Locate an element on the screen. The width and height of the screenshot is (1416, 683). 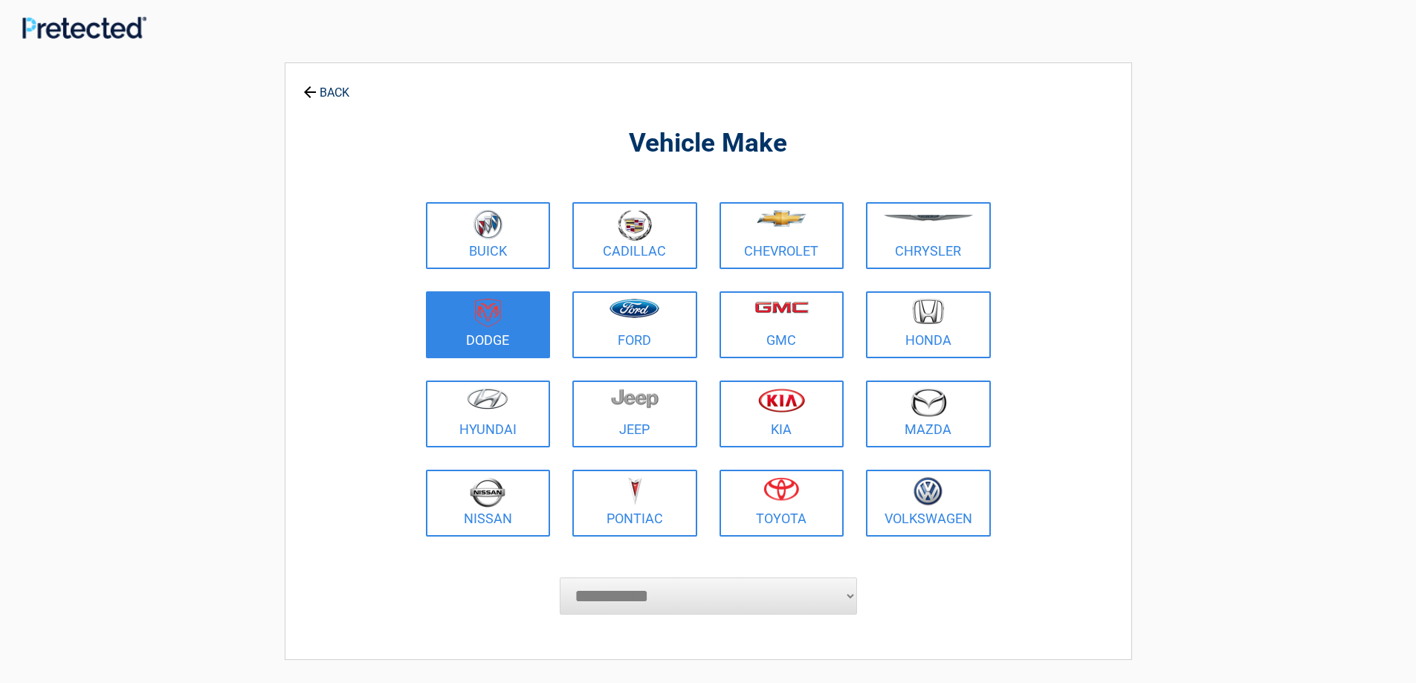
img: dodge is located at coordinates (488, 313).